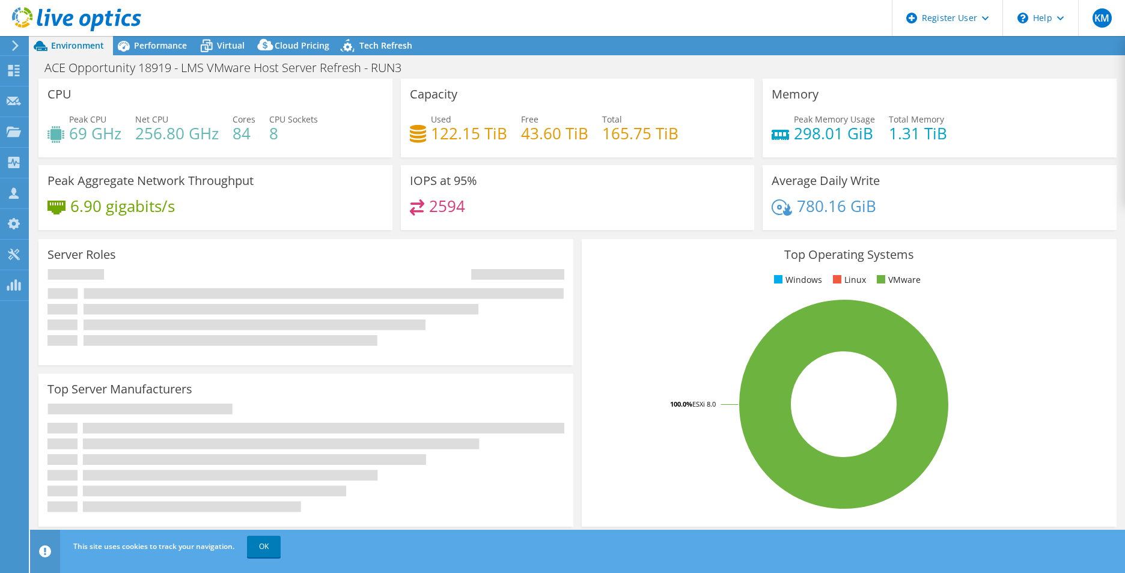 The height and width of the screenshot is (573, 1125). What do you see at coordinates (302, 45) in the screenshot?
I see `span: Cloud Pricing` at bounding box center [302, 45].